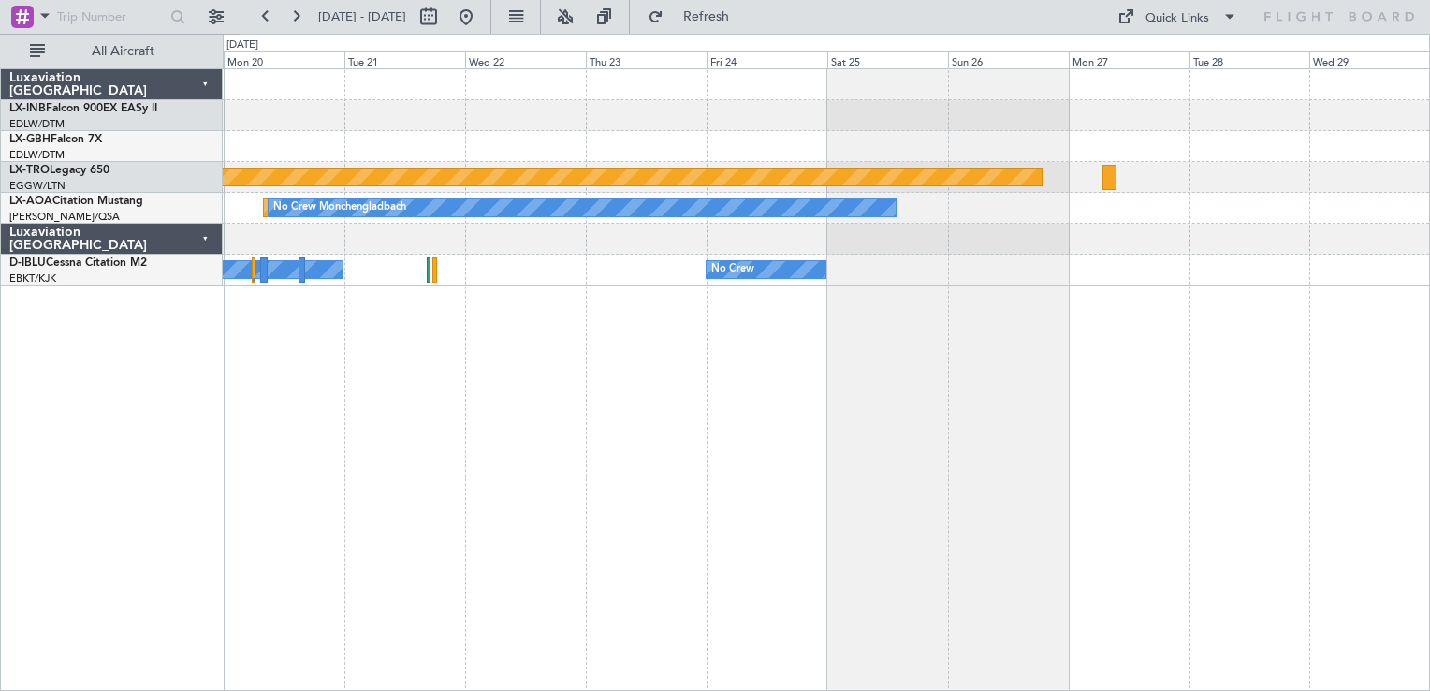 Image resolution: width=1430 pixels, height=691 pixels. I want to click on a: LX-GBHFalcon 7X, so click(55, 139).